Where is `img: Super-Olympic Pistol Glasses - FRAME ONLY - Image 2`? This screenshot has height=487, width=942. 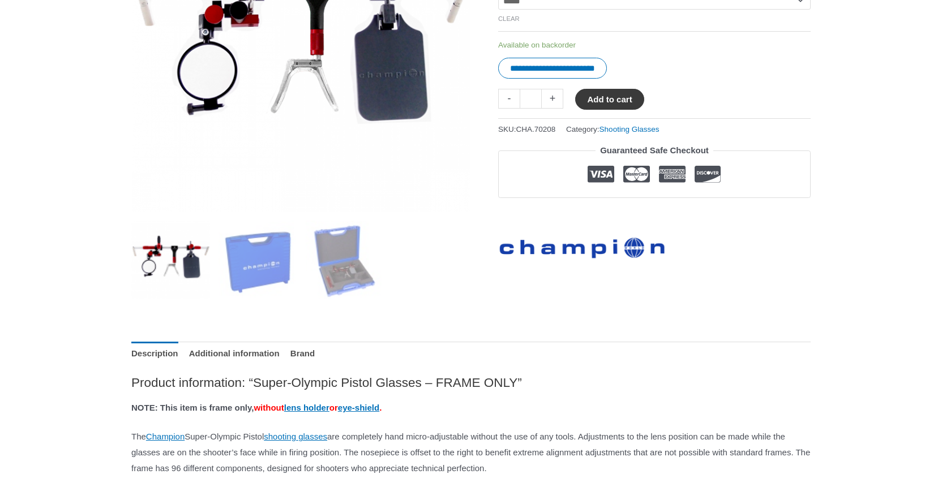
img: Super-Olympic Pistol Glasses - FRAME ONLY - Image 2 is located at coordinates (258, 260).